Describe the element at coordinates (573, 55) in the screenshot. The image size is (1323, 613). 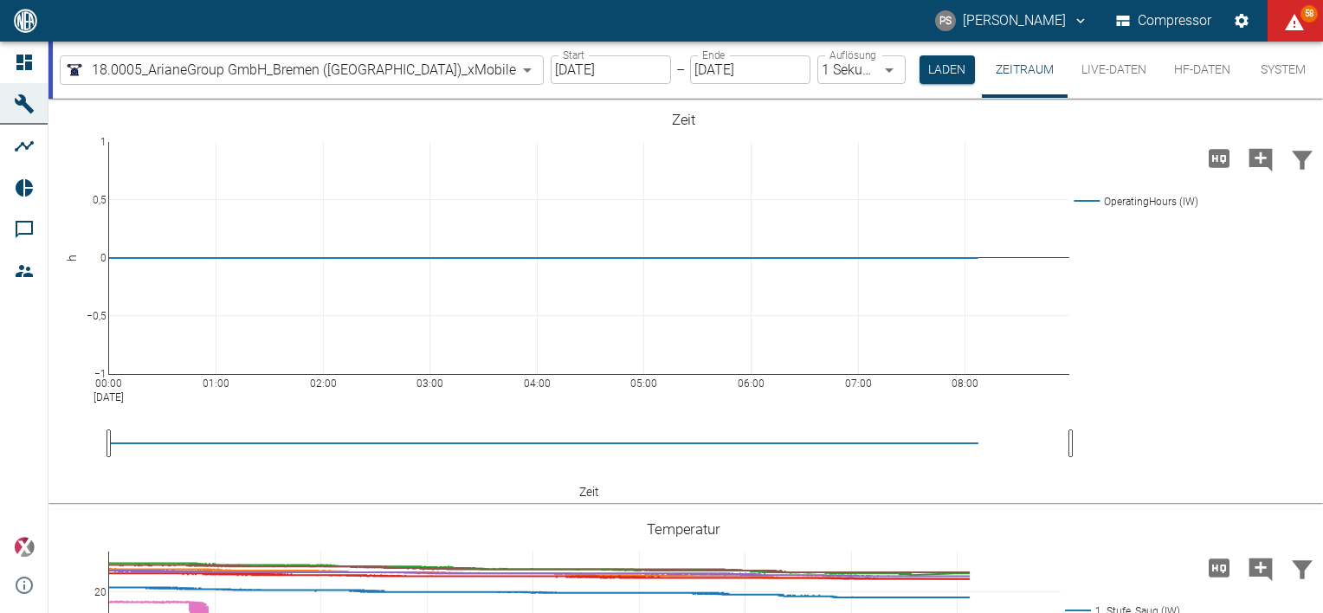
I see `label: Start` at that location.